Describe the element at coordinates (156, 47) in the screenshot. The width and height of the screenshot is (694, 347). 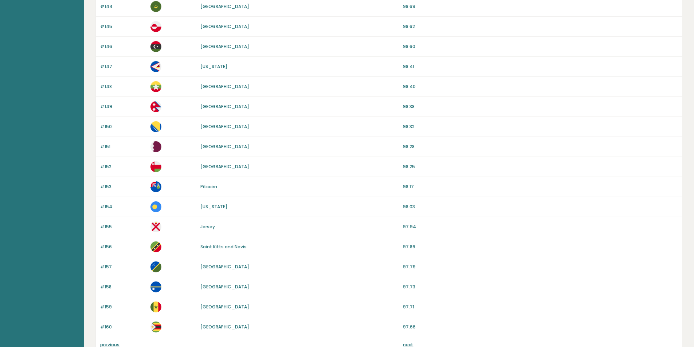
I see `img: ly.svg` at that location.